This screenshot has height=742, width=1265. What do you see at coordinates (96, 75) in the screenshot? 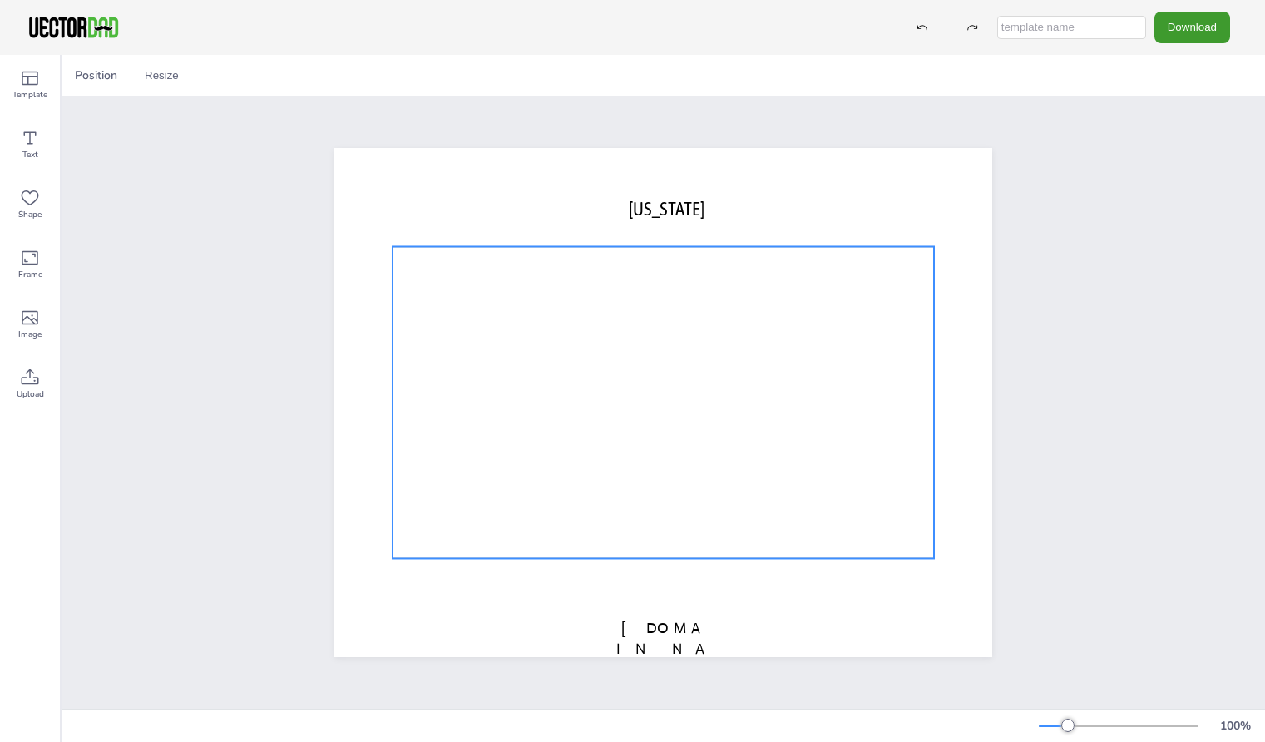
I see `span: Position` at bounding box center [96, 75].